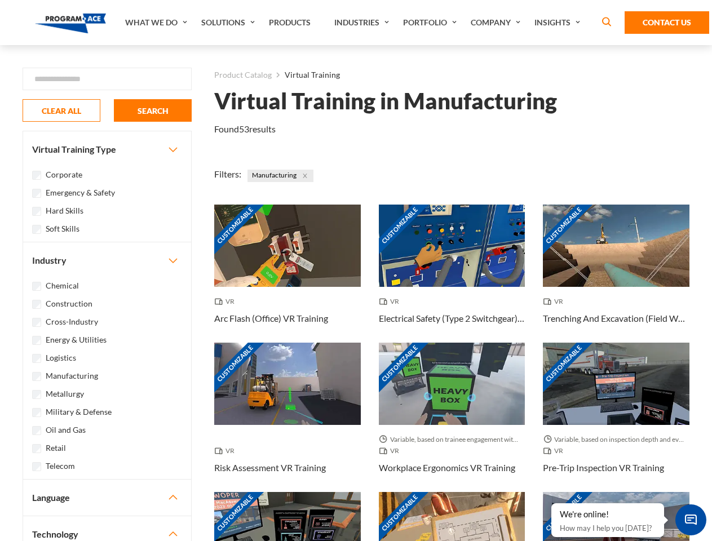 The image size is (712, 541). What do you see at coordinates (37, 467) in the screenshot?
I see `input: Telecom` at bounding box center [37, 467].